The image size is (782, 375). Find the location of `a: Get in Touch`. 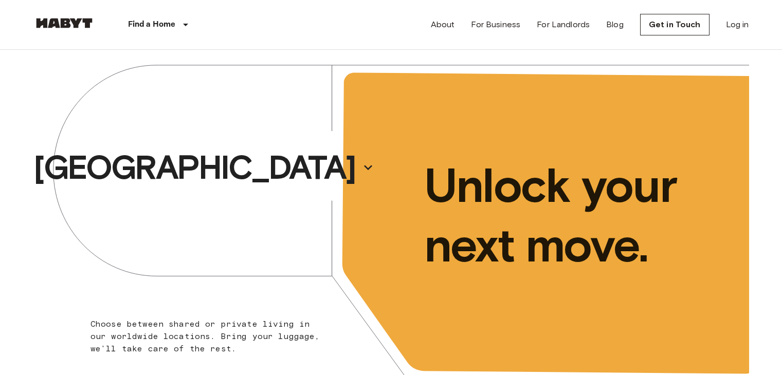

a: Get in Touch is located at coordinates (675, 25).